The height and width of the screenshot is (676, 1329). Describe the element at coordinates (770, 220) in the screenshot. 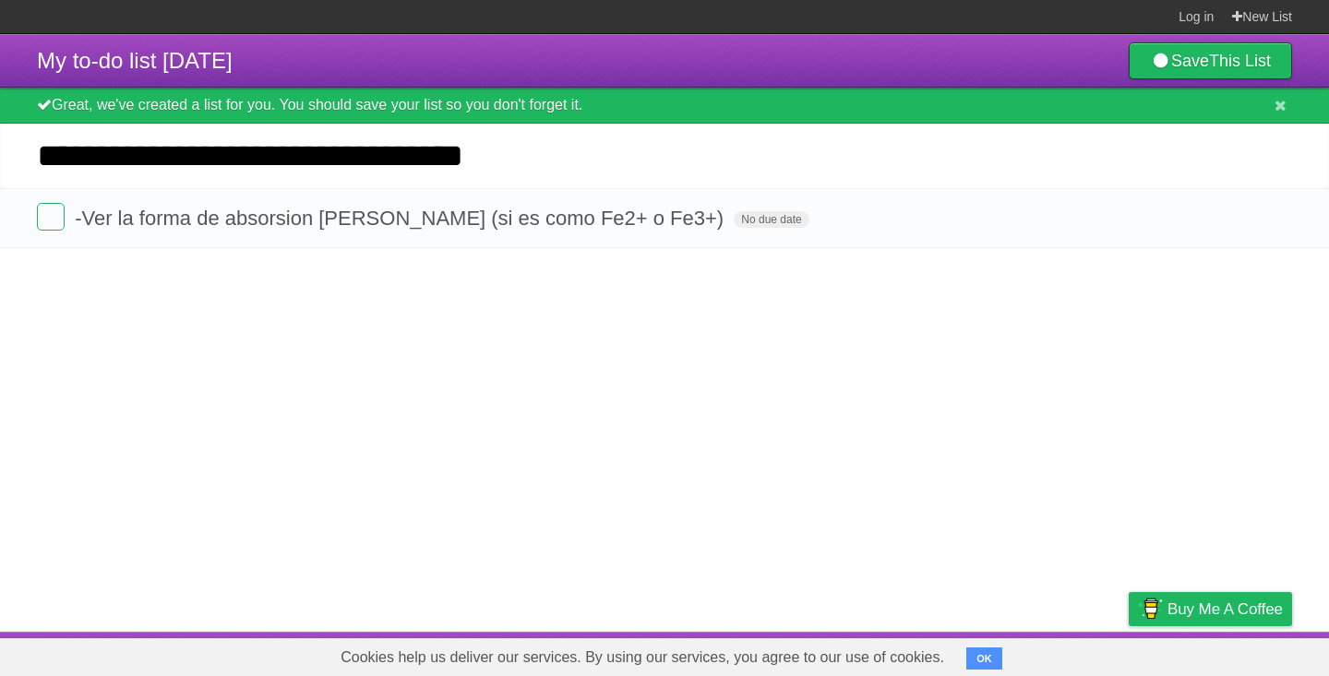

I see `span: No due date` at that location.